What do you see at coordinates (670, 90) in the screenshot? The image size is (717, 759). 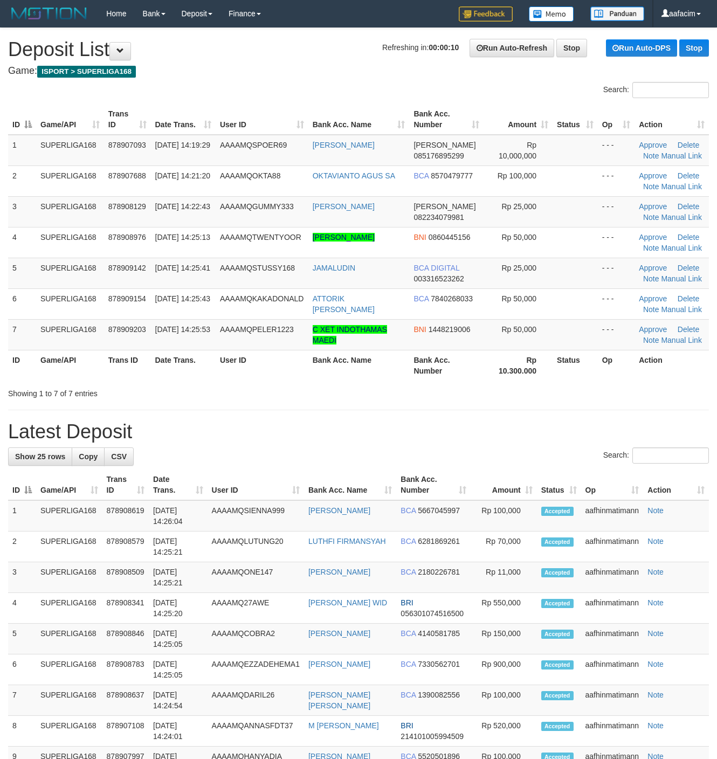 I see `input: Search:` at bounding box center [670, 90].